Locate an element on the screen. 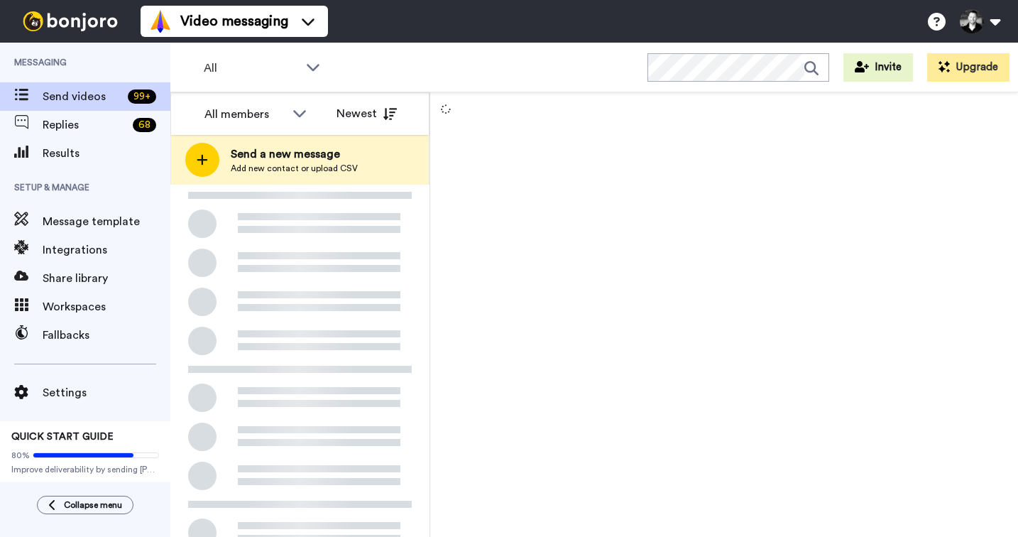 The height and width of the screenshot is (537, 1018). span: QUICK START GUIDE is located at coordinates (62, 437).